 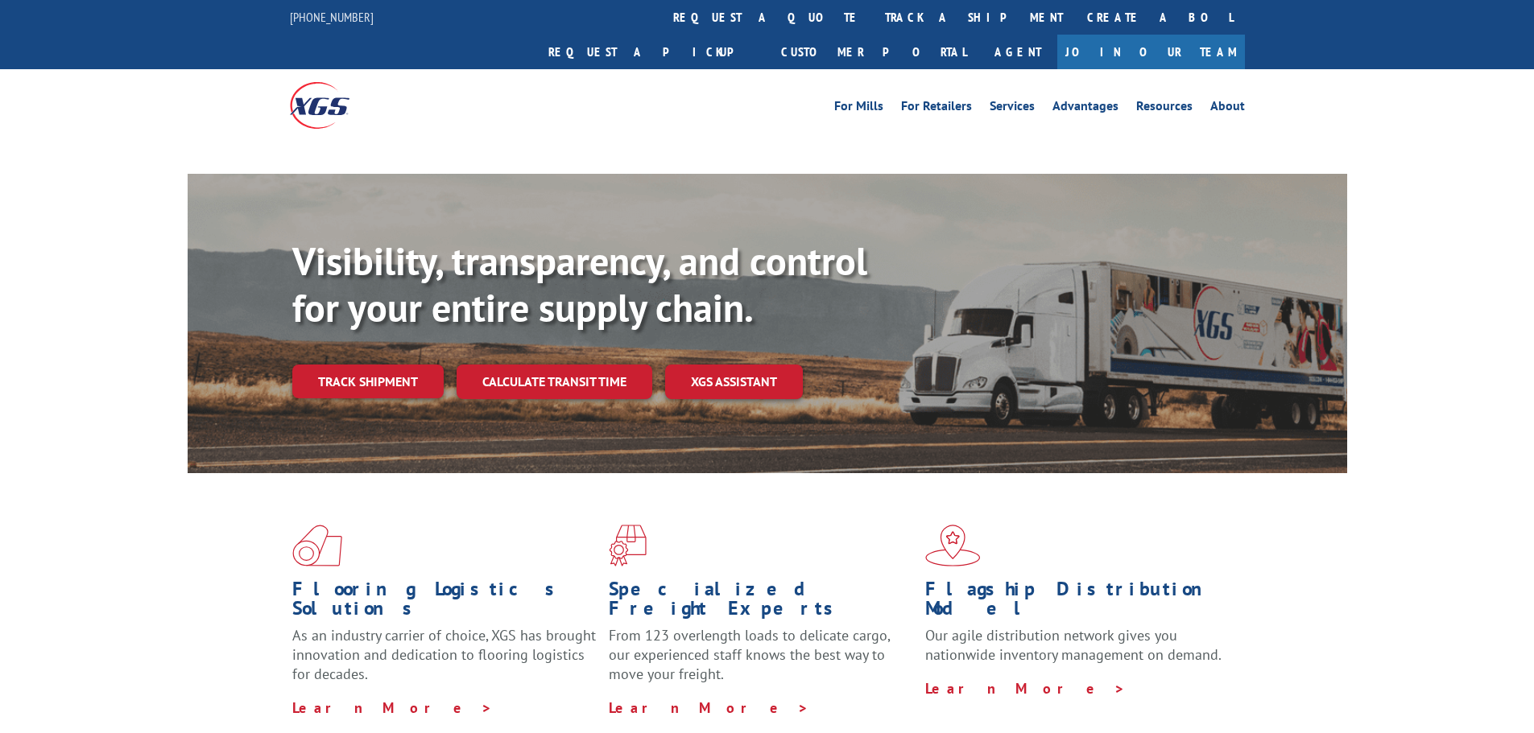 I want to click on b: Visibility, transparency, and control for your entire supply chain., so click(x=580, y=284).